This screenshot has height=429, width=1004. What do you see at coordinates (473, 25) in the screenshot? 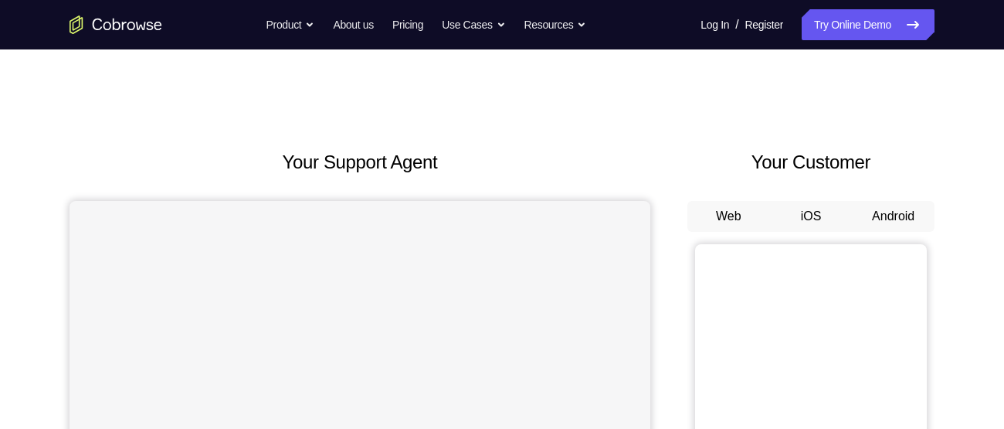
I see `button: Use Cases` at bounding box center [473, 25].